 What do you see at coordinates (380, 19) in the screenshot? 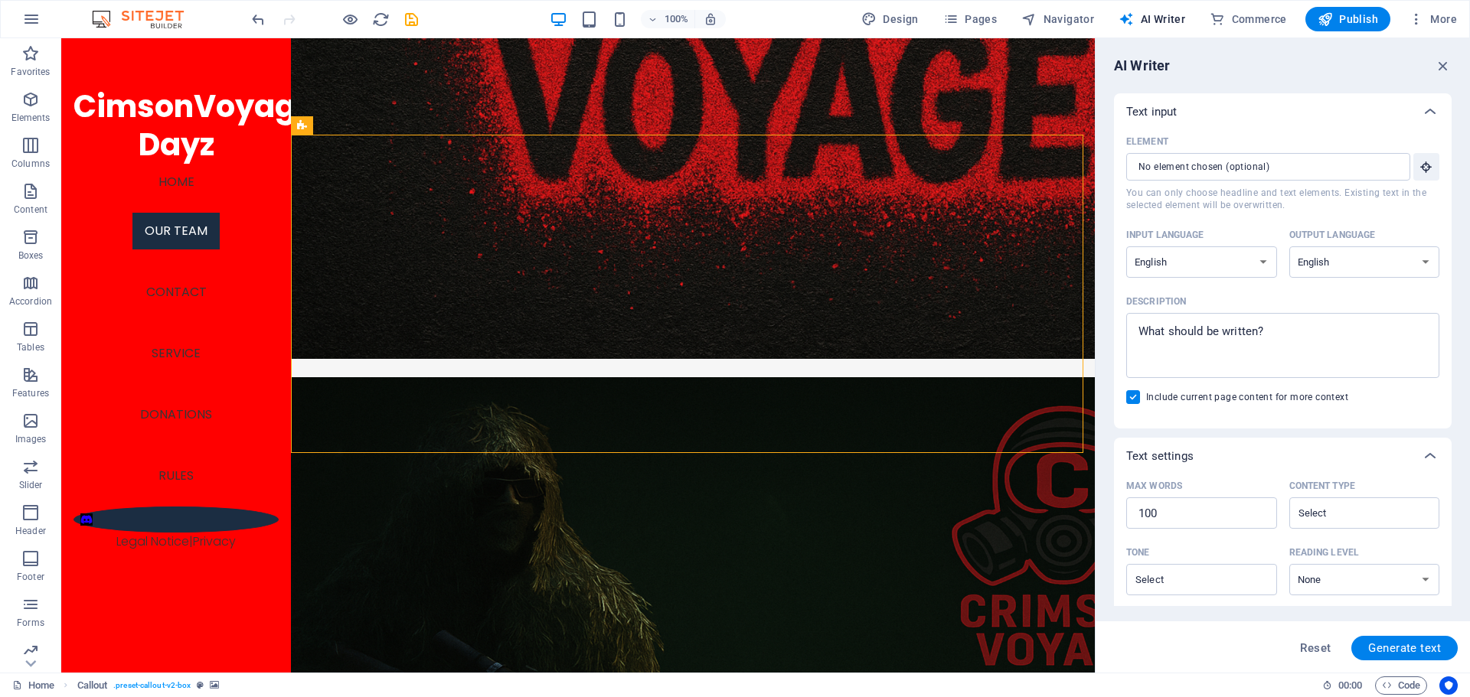
I see `i: Reload page` at bounding box center [380, 19].